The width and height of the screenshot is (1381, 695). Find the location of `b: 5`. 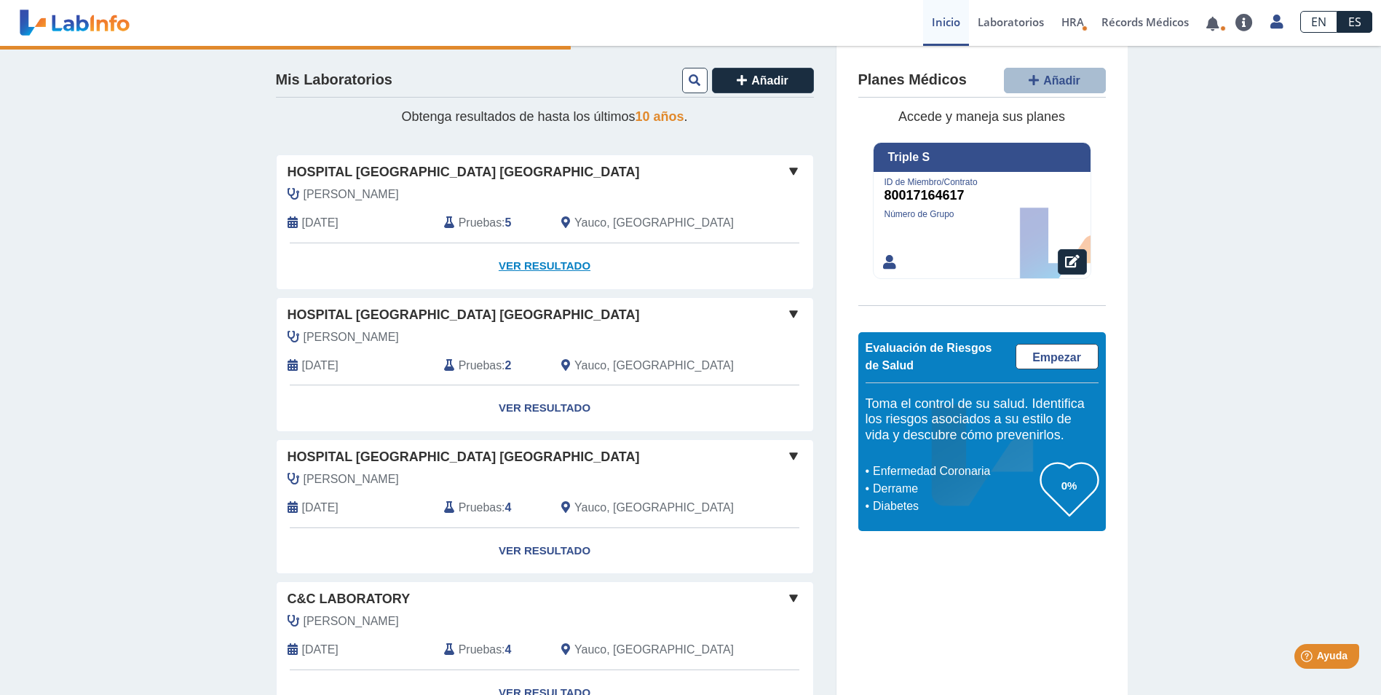

b: 5 is located at coordinates (508, 222).